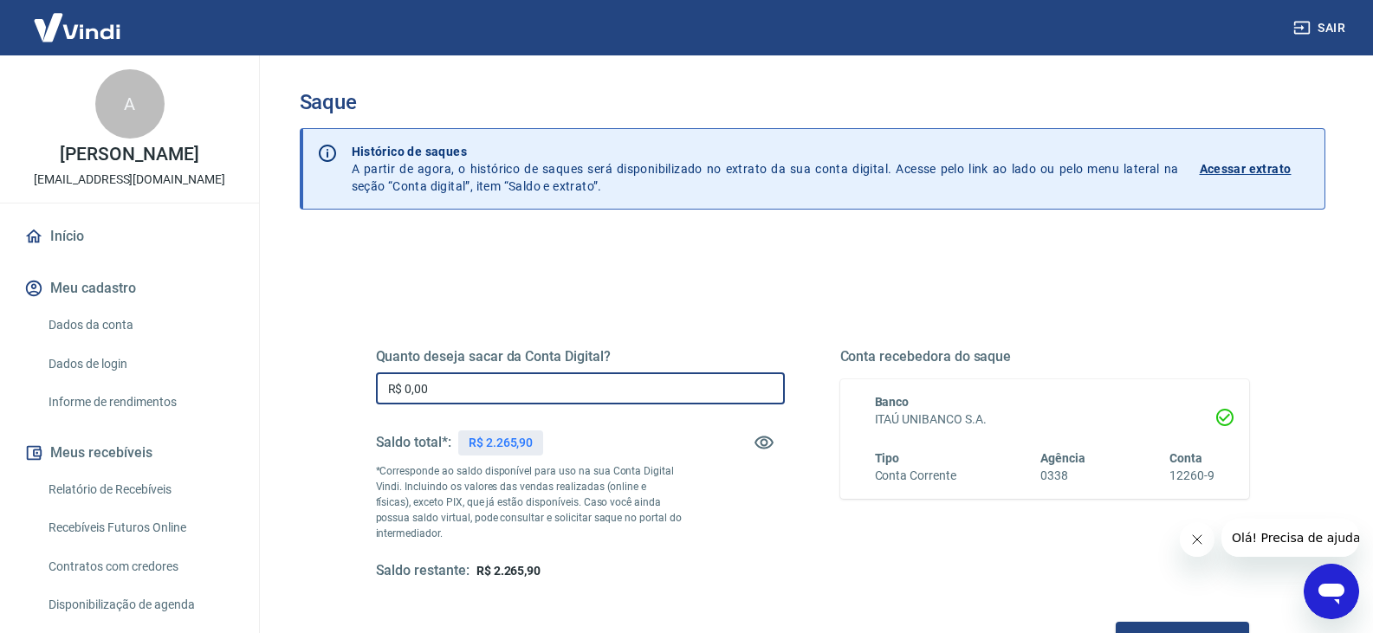 Image resolution: width=1373 pixels, height=633 pixels. I want to click on a: Dados da conta, so click(140, 325).